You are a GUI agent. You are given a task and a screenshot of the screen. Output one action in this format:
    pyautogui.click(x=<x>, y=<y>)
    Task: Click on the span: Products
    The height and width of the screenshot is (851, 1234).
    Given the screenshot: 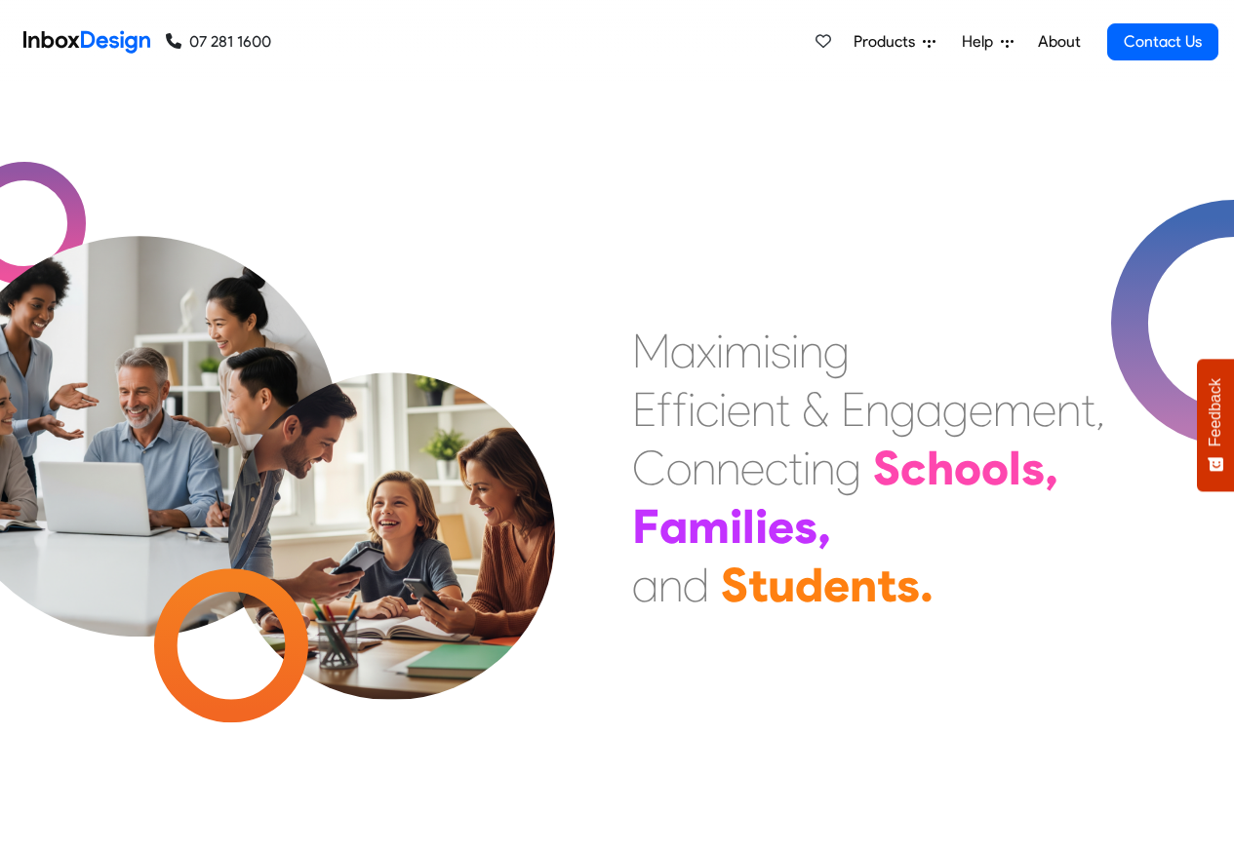 What is the action you would take?
    pyautogui.click(x=888, y=42)
    